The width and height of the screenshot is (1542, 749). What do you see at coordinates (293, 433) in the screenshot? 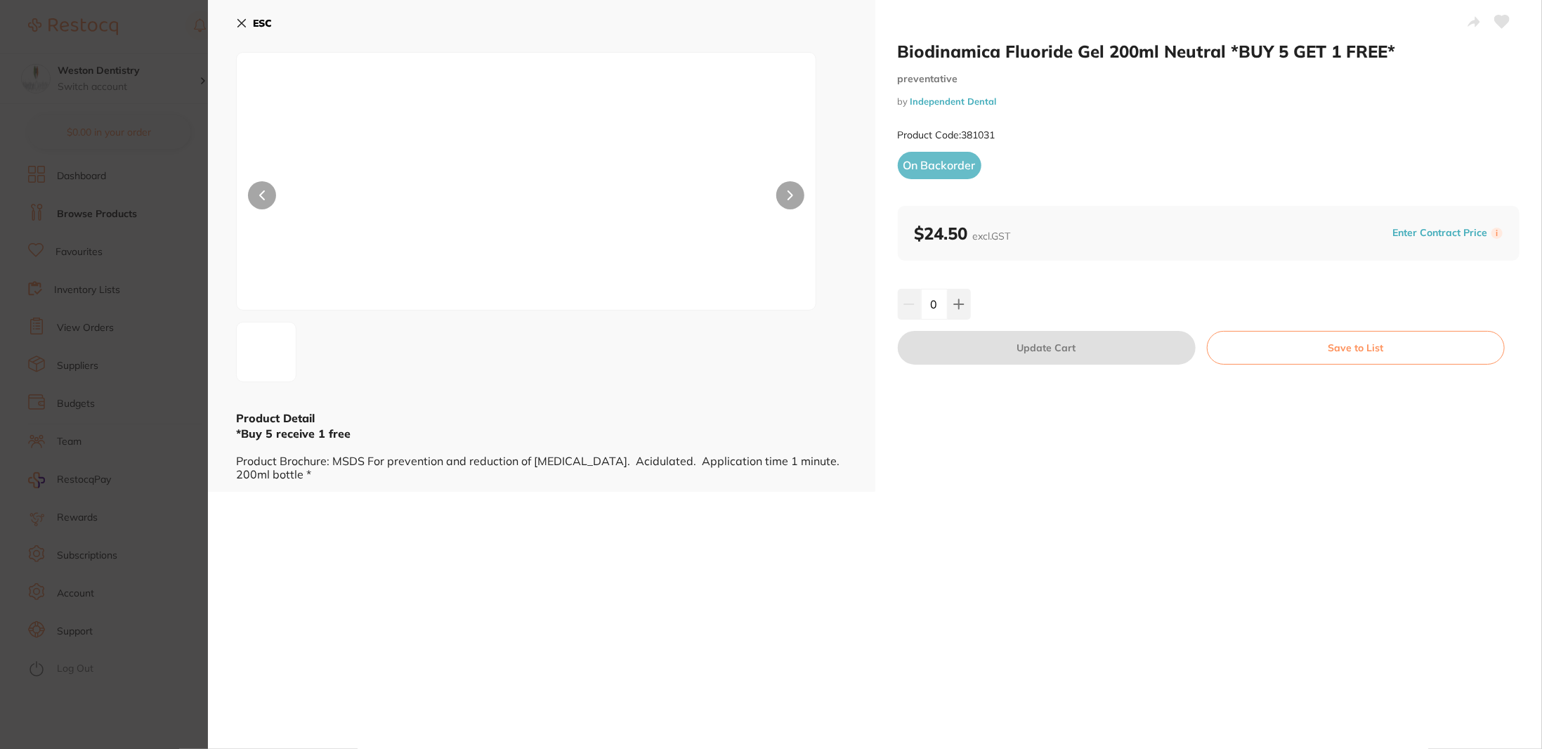
I see `b: *Buy 5 receive 1 free` at bounding box center [293, 433].